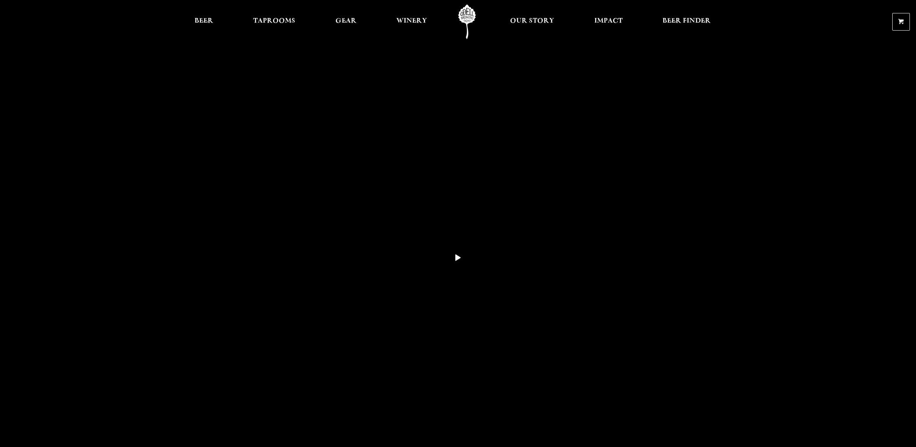 This screenshot has width=916, height=447. What do you see at coordinates (608, 21) in the screenshot?
I see `span: Impact` at bounding box center [608, 21].